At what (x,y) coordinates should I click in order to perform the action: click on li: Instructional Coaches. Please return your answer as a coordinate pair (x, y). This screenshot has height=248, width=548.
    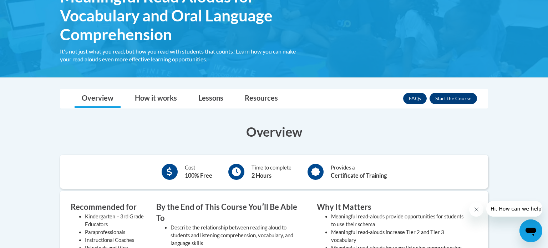
    Looking at the image, I should click on (115, 240).